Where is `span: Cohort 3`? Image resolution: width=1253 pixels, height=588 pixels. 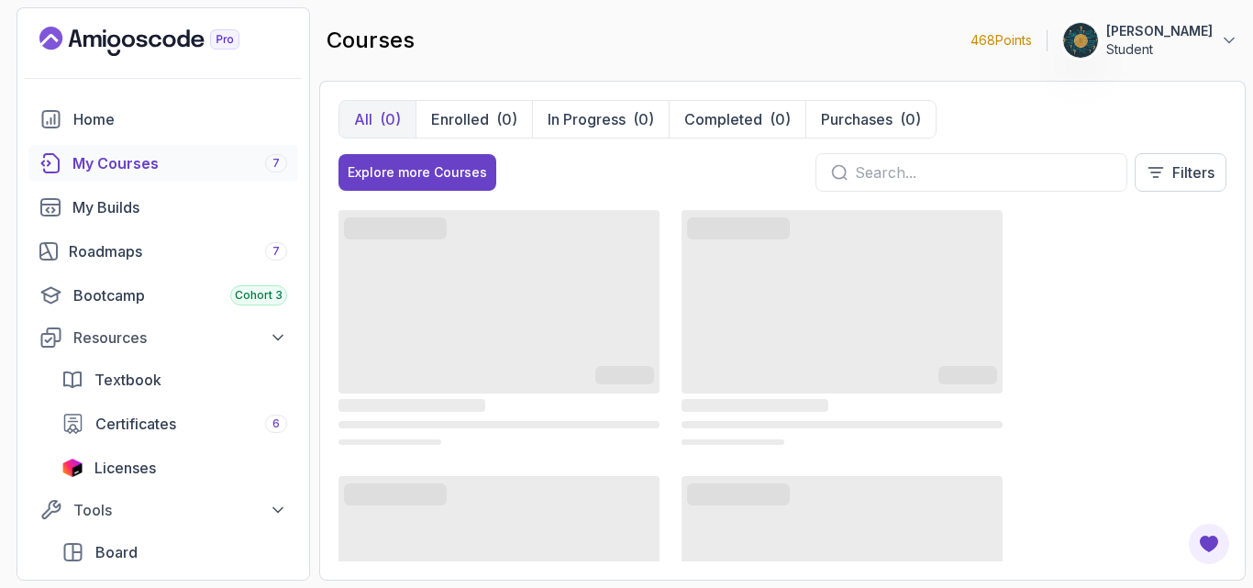
span: Cohort 3 is located at coordinates (259, 295).